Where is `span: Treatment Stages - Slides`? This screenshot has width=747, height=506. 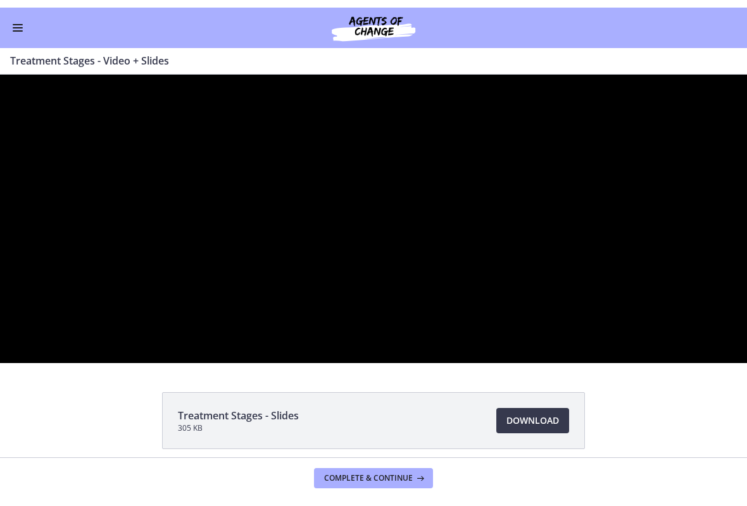
span: Treatment Stages - Slides is located at coordinates (238, 408).